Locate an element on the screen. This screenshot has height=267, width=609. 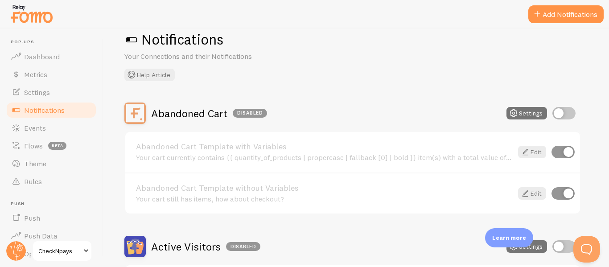
a: Theme is located at coordinates (51, 164).